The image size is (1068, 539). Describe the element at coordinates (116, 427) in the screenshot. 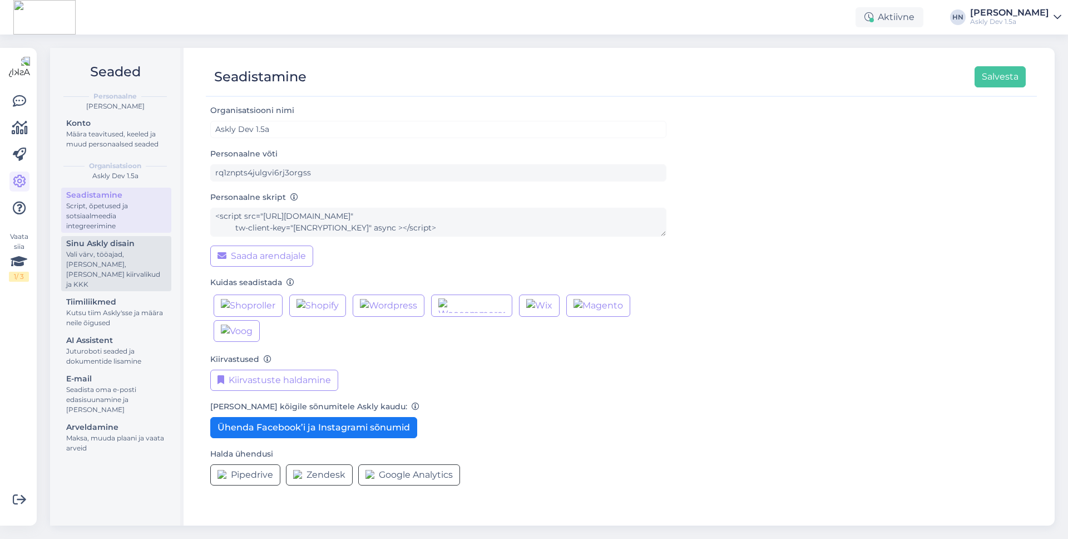

I see `div: Arveldamine` at that location.